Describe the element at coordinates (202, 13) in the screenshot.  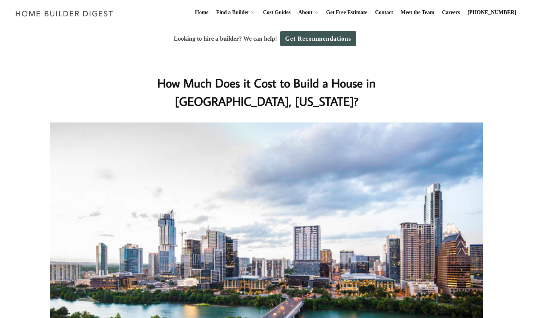
I see `a: Home` at that location.